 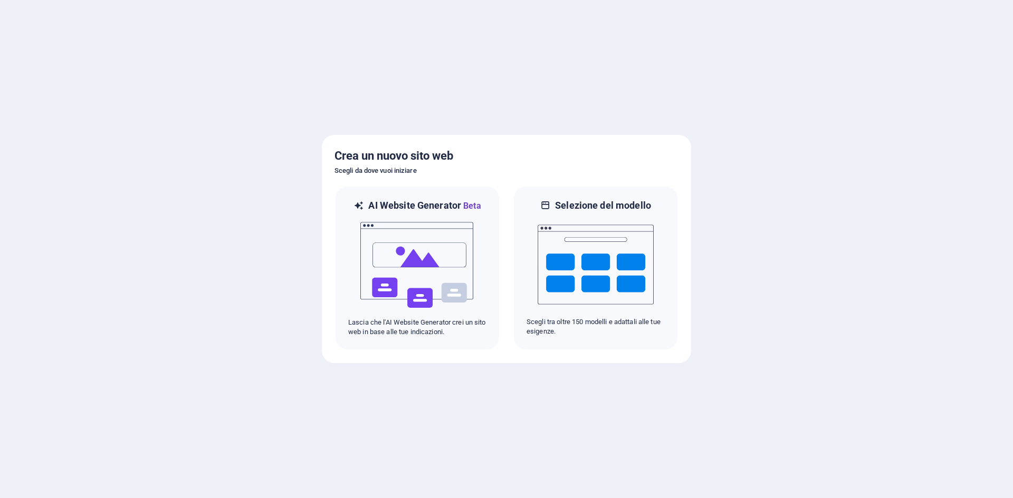 What do you see at coordinates (506, 171) in the screenshot?
I see `h6: Scegli da dove vuoi iniziare` at bounding box center [506, 171].